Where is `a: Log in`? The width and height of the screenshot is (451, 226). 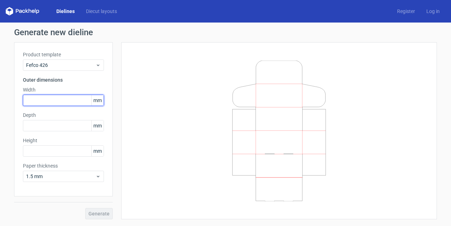
a: Log in is located at coordinates (433, 11).